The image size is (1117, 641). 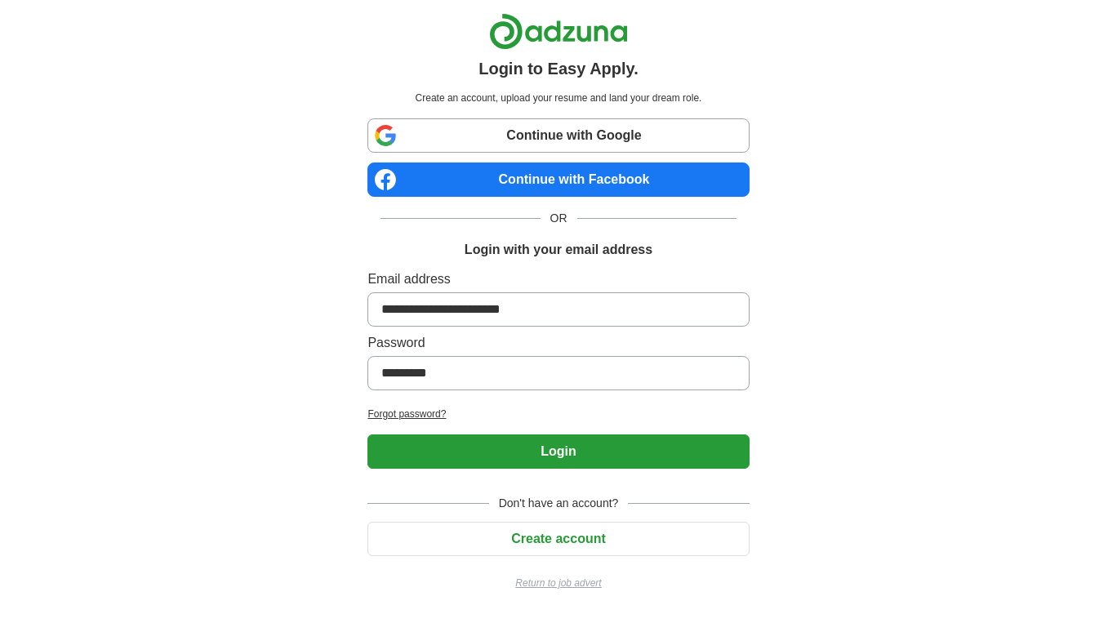 I want to click on h1: Login with your email address, so click(x=559, y=250).